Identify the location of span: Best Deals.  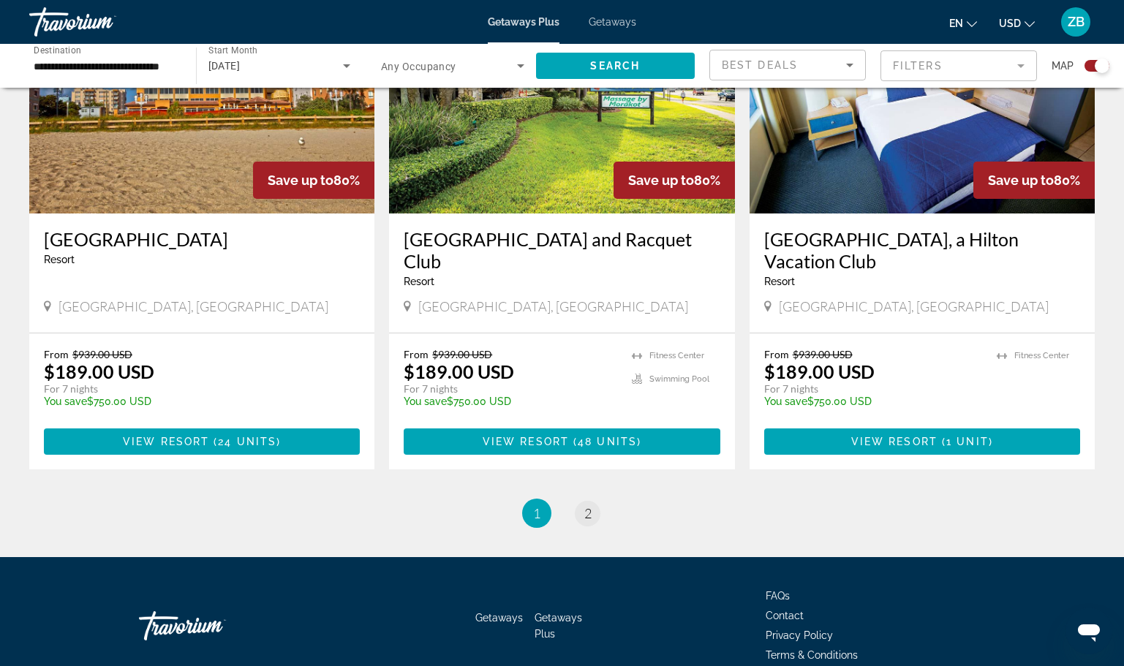
(760, 65).